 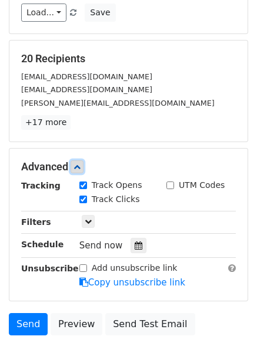 I want to click on a: Preview, so click(x=76, y=324).